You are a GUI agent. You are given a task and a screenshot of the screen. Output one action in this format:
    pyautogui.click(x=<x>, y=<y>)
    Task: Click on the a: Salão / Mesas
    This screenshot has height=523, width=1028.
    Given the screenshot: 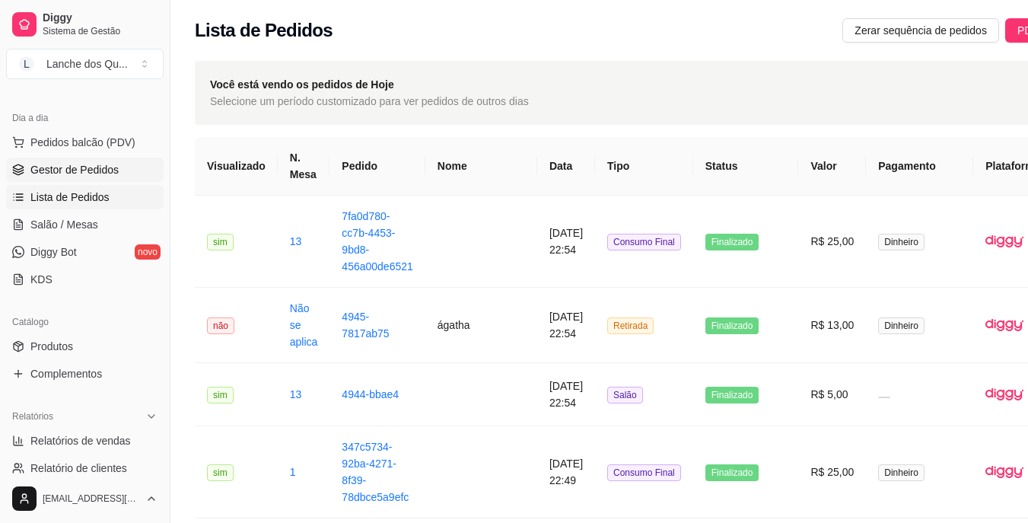 What is the action you would take?
    pyautogui.click(x=84, y=225)
    